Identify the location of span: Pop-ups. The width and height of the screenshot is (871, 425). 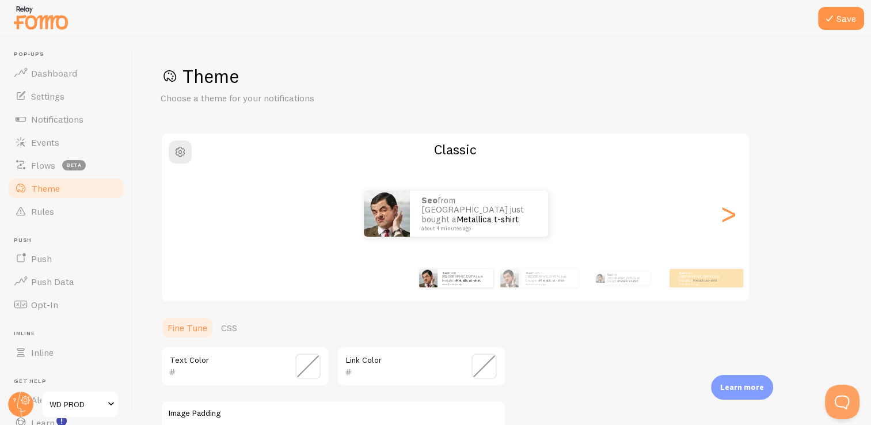
(70, 54).